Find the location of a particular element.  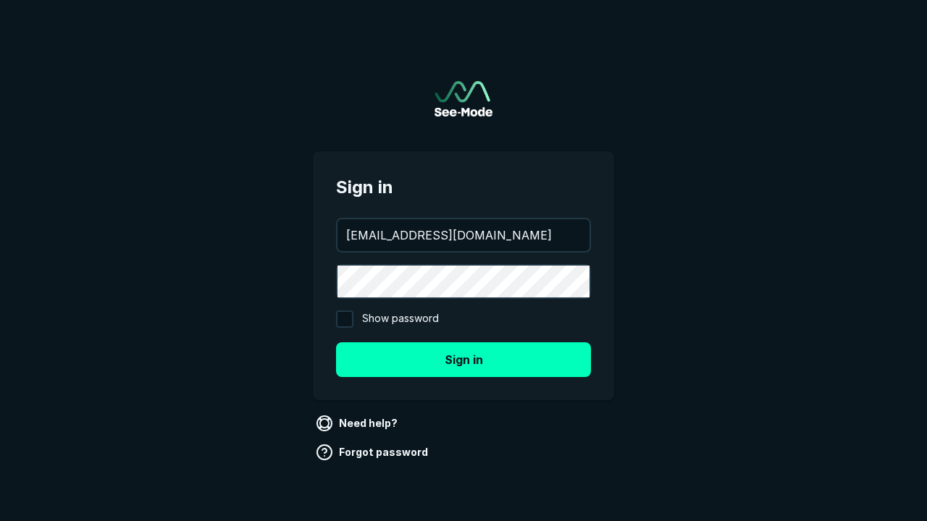

a: Go to sign in is located at coordinates (463, 98).